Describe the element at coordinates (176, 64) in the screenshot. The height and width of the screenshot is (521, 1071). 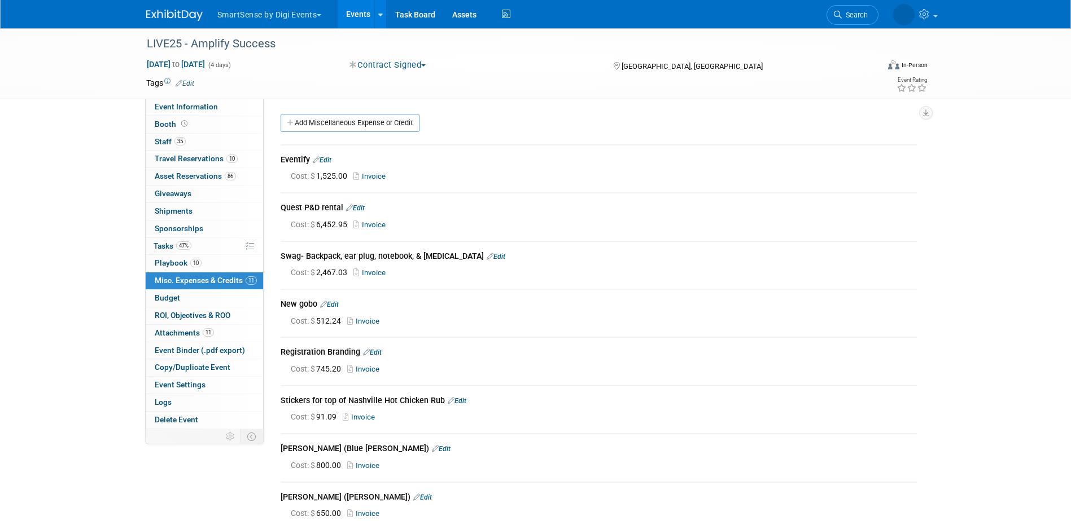
I see `span: to` at that location.